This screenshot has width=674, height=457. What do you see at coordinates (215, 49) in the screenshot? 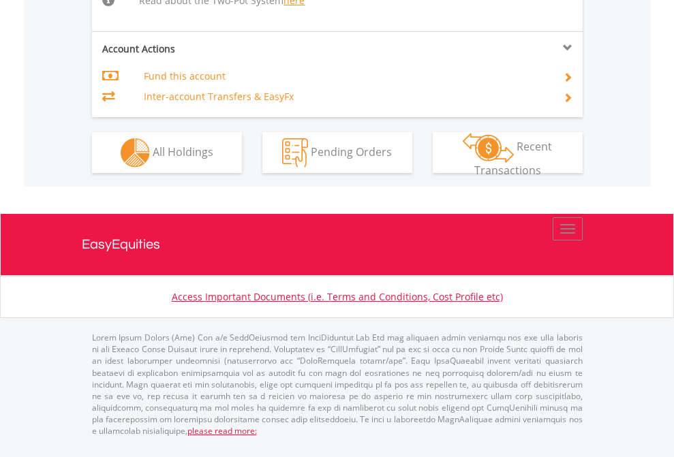
I see `div: Account Actions` at bounding box center [215, 49].